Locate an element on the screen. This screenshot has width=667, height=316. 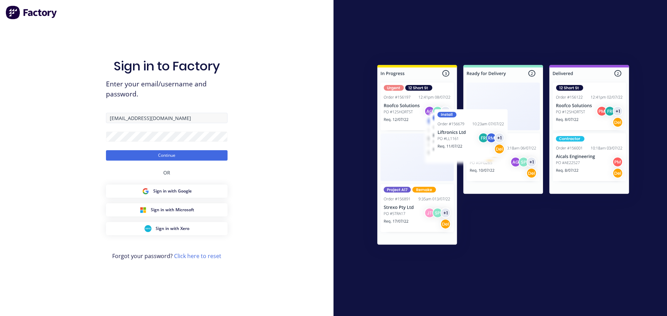
img: Sign in is located at coordinates (503, 156).